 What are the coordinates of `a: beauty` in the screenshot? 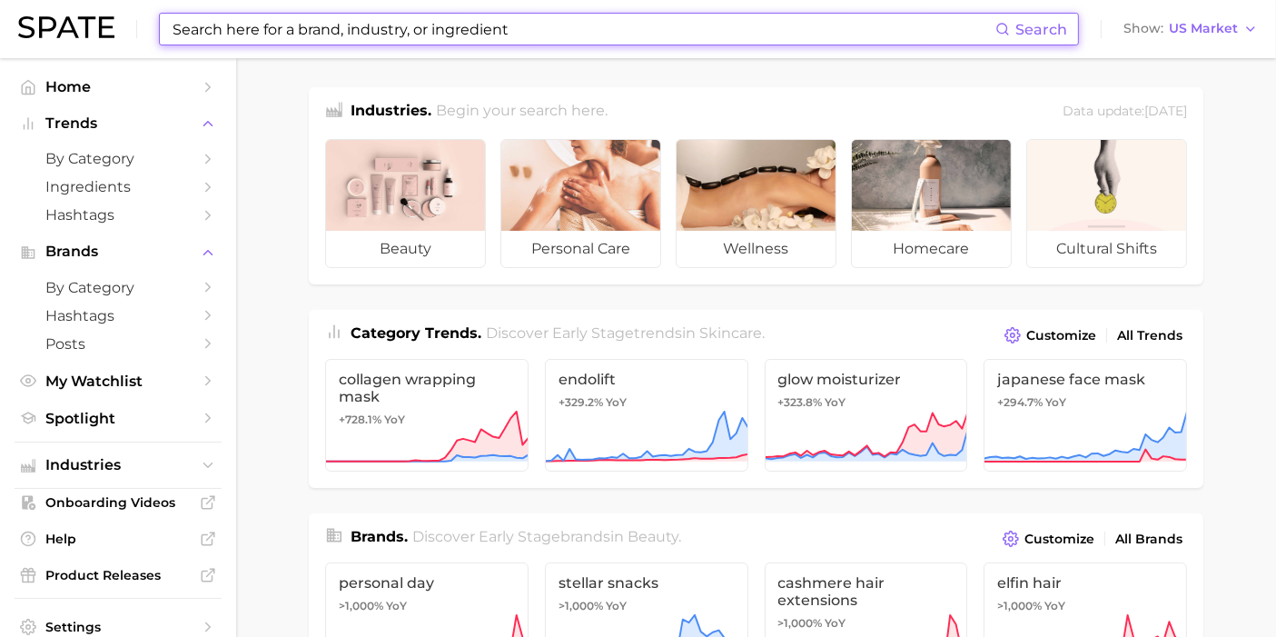 It's located at (405, 203).